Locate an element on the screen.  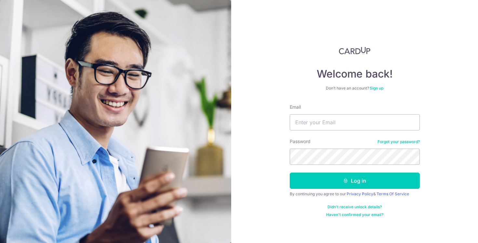
a: Privacy Policy is located at coordinates (360, 194).